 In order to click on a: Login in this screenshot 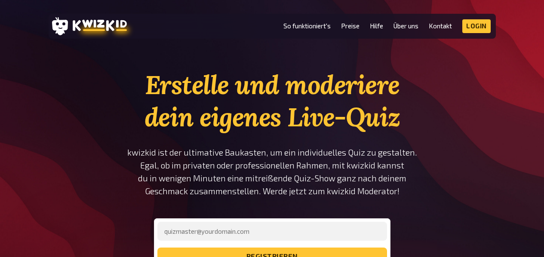, I will do `click(477, 26)`.